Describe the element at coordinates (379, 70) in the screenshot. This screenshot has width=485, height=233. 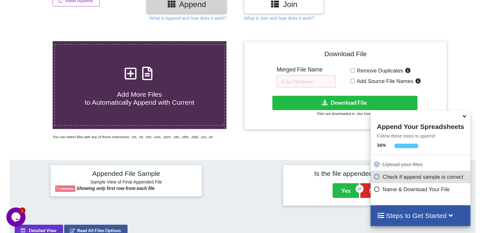
I see `span: Remove Duplicates` at that location.